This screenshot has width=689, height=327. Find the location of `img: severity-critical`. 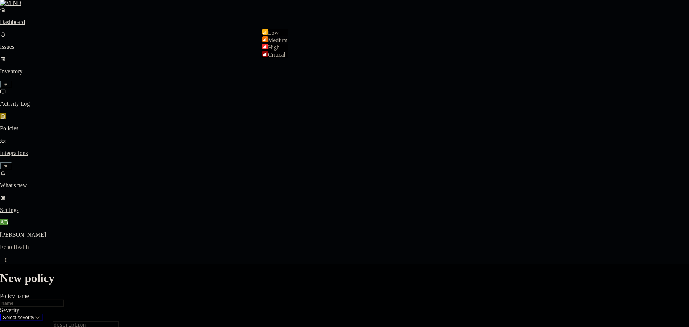

img: severity-critical is located at coordinates (265, 54).